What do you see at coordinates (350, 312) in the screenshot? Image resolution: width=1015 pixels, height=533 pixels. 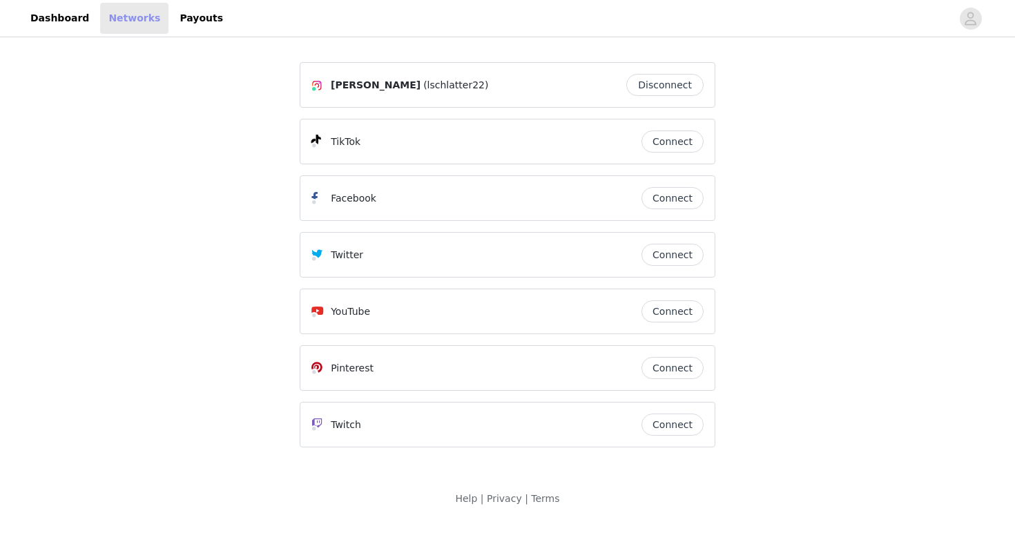 I see `p: YouTube` at bounding box center [350, 312].